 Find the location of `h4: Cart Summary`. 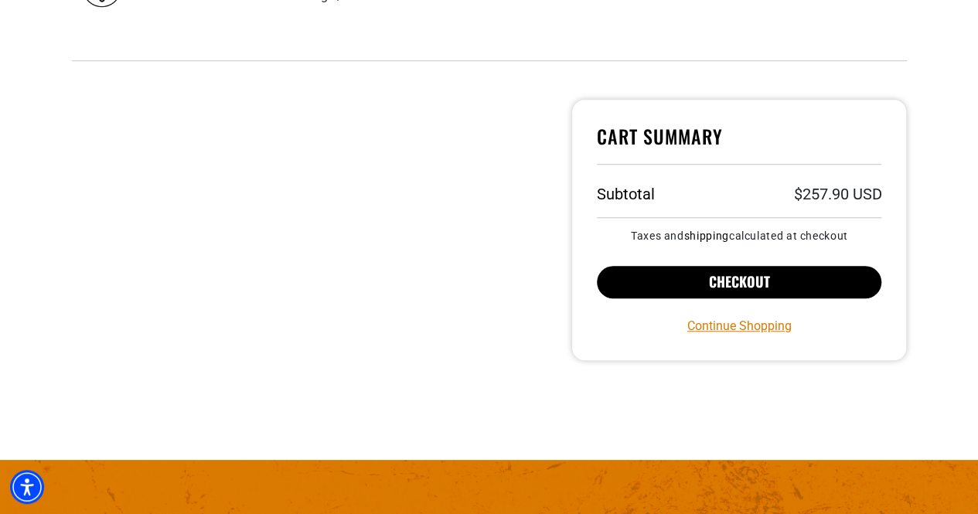

h4: Cart Summary is located at coordinates (739, 145).